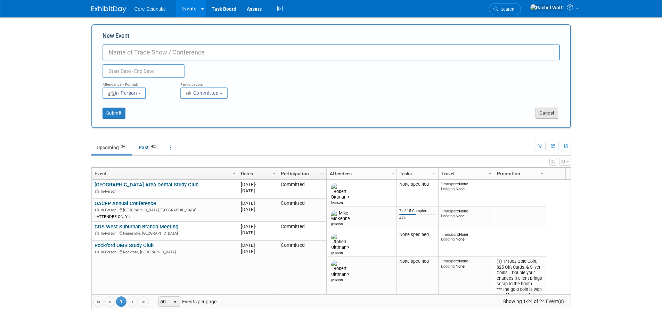 The image size is (662, 328). What do you see at coordinates (417, 174) in the screenshot?
I see `a: Tasks` at bounding box center [417, 174].